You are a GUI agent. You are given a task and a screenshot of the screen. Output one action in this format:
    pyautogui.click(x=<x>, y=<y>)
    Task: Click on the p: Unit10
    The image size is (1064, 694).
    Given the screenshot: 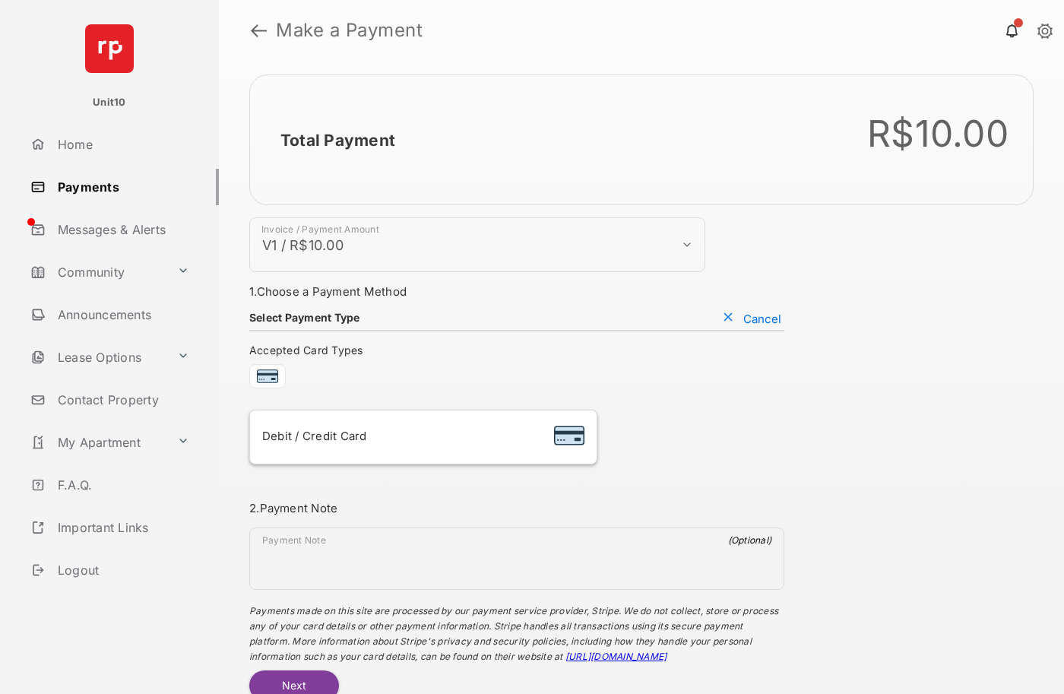 What is the action you would take?
    pyautogui.click(x=109, y=103)
    